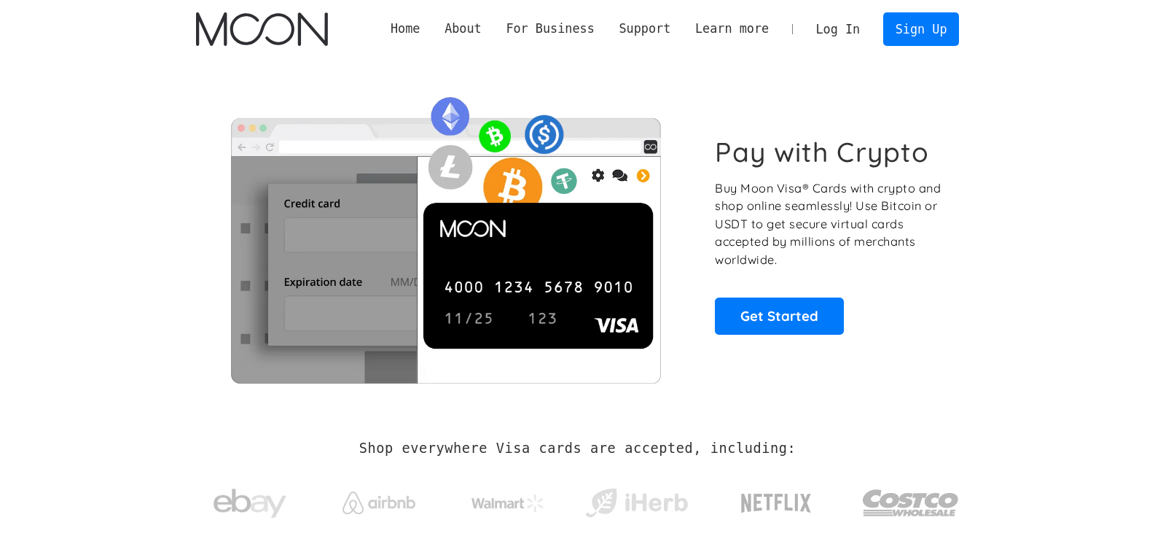 Image resolution: width=1155 pixels, height=539 pixels. Describe the element at coordinates (250, 503) in the screenshot. I see `img: ebay` at that location.